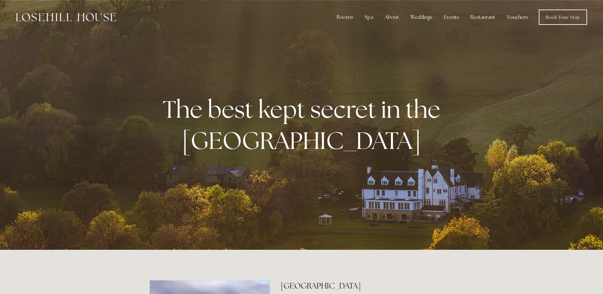 The image size is (603, 294). Describe the element at coordinates (66, 17) in the screenshot. I see `img: Losehill House` at that location.